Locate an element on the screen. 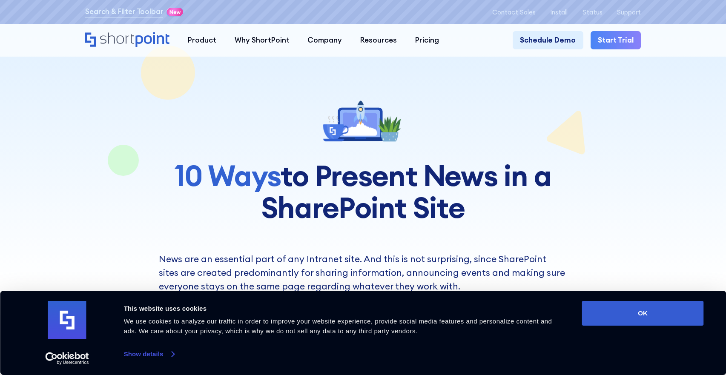 The image size is (726, 375). div: Company is located at coordinates (324, 40).